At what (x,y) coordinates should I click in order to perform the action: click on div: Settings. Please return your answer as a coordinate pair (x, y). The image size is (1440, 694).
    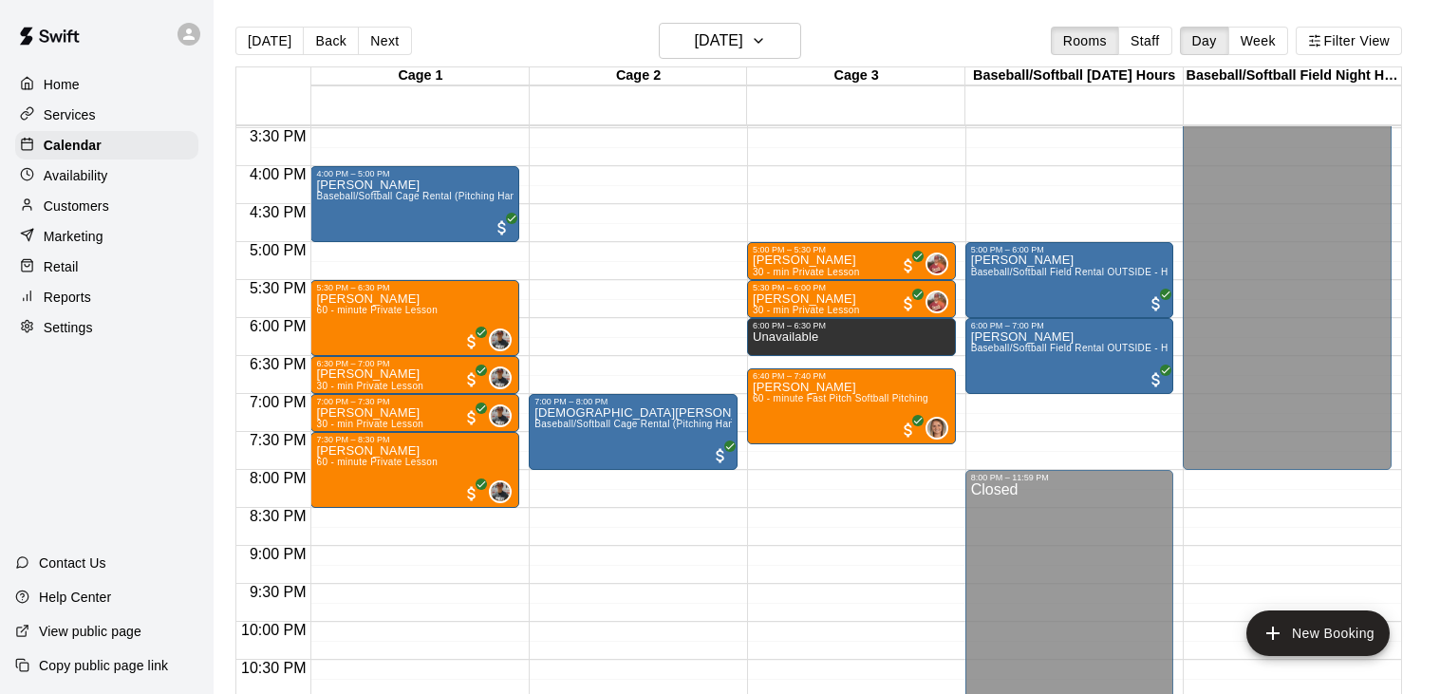
    Looking at the image, I should click on (106, 328).